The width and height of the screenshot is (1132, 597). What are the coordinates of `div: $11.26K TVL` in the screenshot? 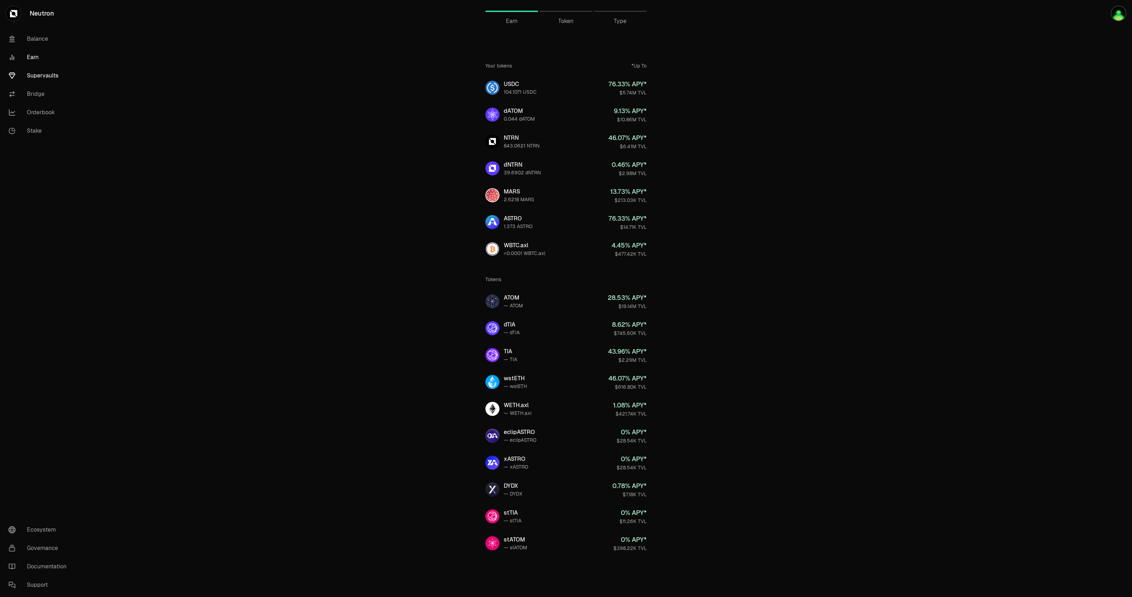 It's located at (633, 522).